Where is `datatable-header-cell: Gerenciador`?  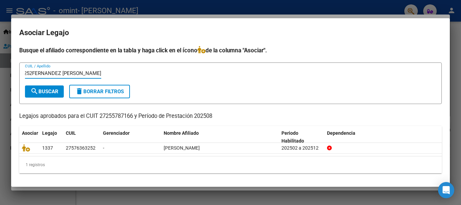
datatable-header-cell: Gerenciador is located at coordinates (131, 137).